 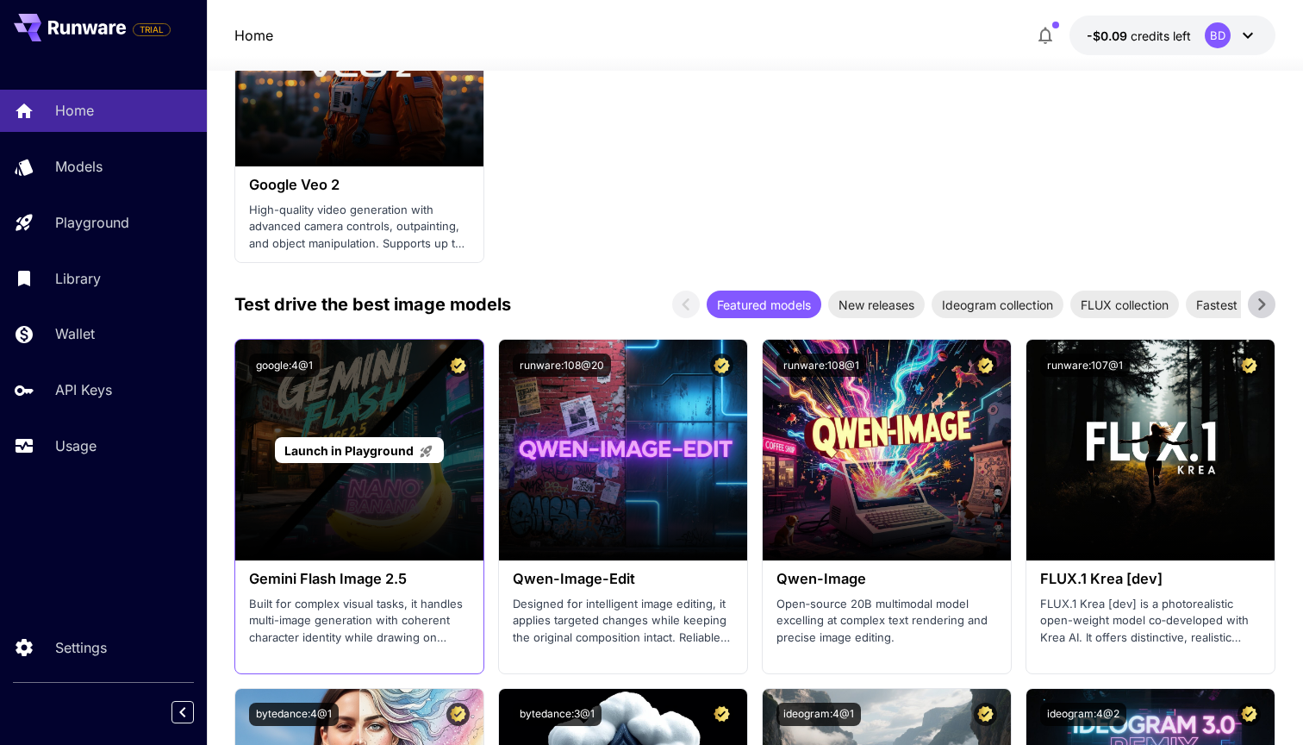 What do you see at coordinates (359, 227) in the screenshot?
I see `p: High-quality video generation with advanced camera controls, outpainting, and object manipulation...` at bounding box center [359, 227].